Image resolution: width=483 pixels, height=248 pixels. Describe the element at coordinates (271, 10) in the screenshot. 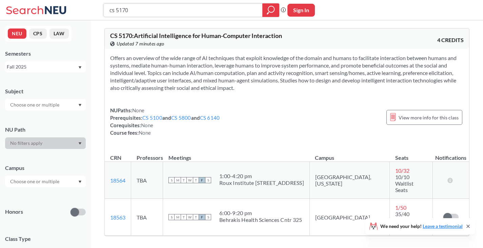

I see `svg: magnifying glass` at that location.